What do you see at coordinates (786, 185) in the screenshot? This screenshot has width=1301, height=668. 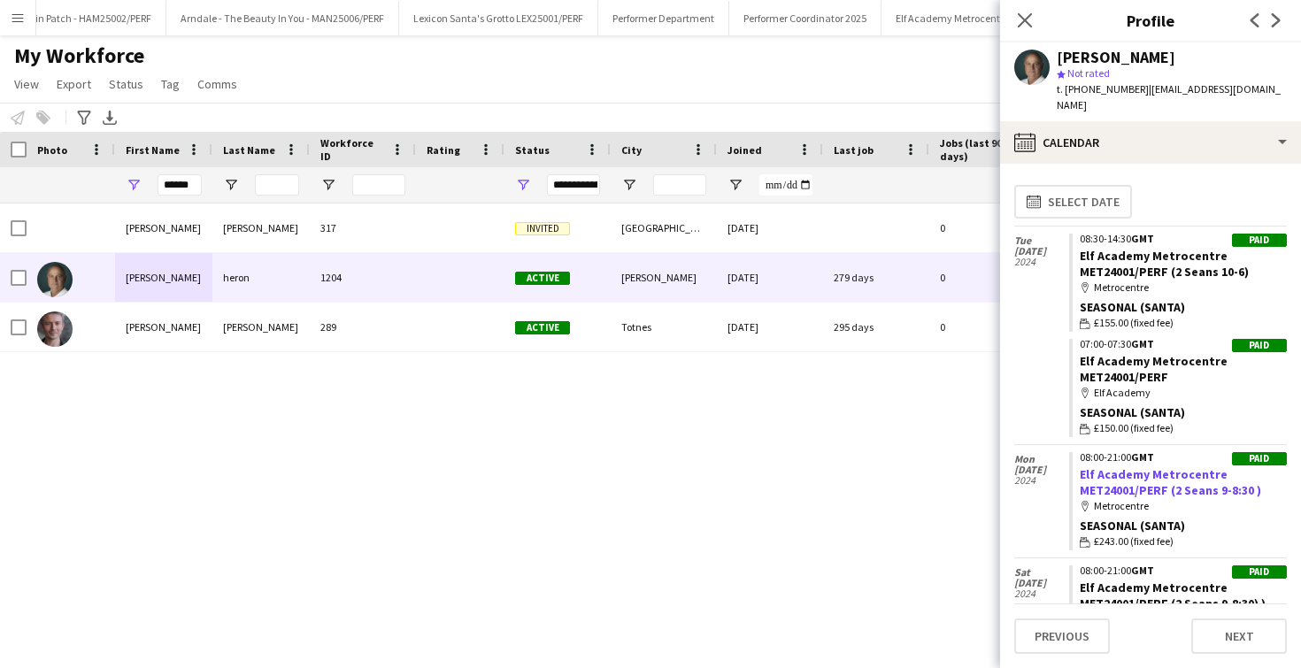 I see `input: Joined Filter Input` at bounding box center [786, 185].